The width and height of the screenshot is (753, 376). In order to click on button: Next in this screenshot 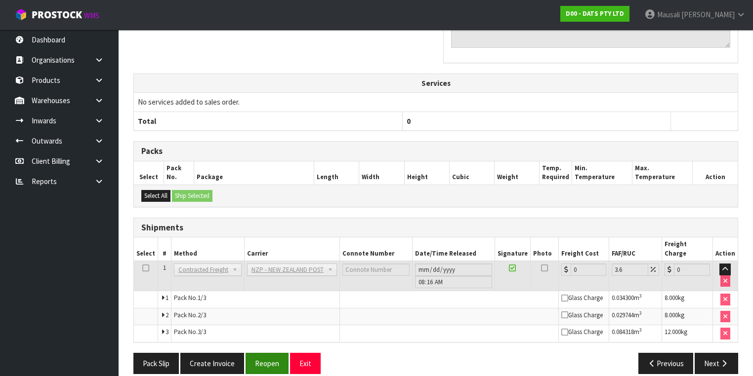, I will do `click(716, 364)`.